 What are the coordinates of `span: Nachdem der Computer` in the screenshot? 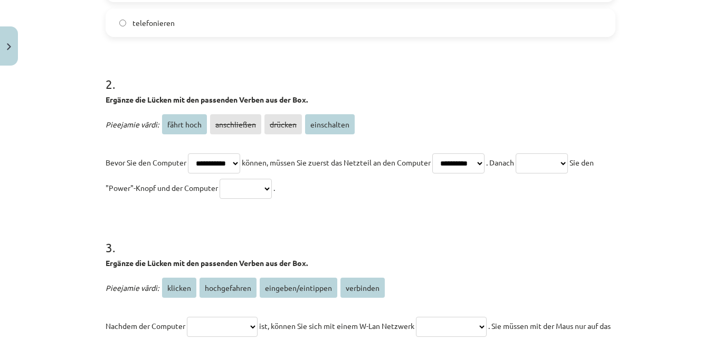 It's located at (145, 325).